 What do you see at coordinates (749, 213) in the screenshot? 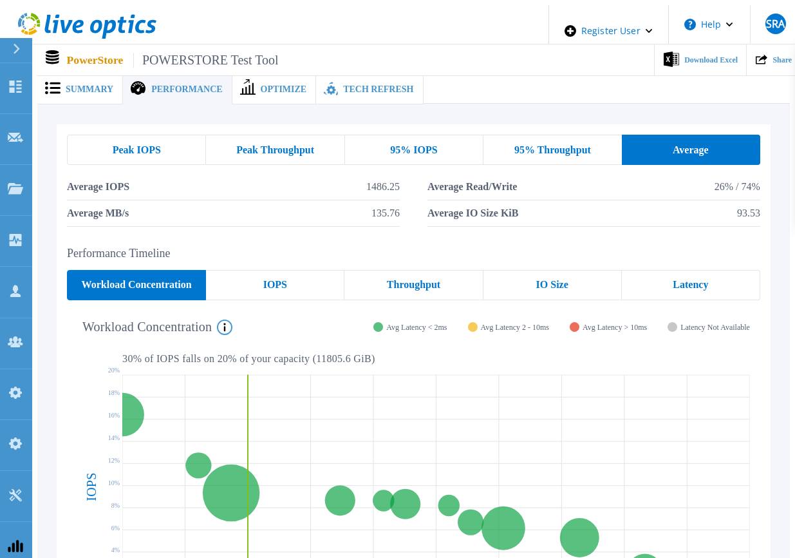
I see `span: 93.53` at bounding box center [749, 213].